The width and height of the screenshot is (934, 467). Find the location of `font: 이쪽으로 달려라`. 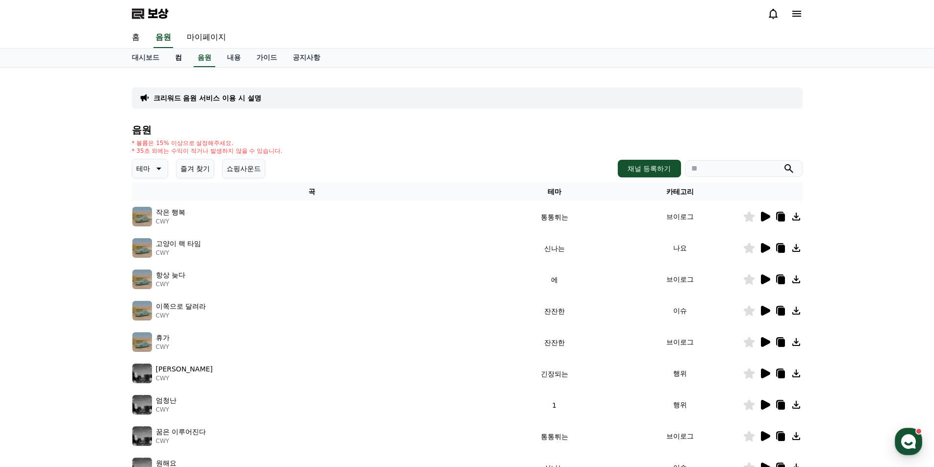

font: 이쪽으로 달려라 is located at coordinates (181, 306).